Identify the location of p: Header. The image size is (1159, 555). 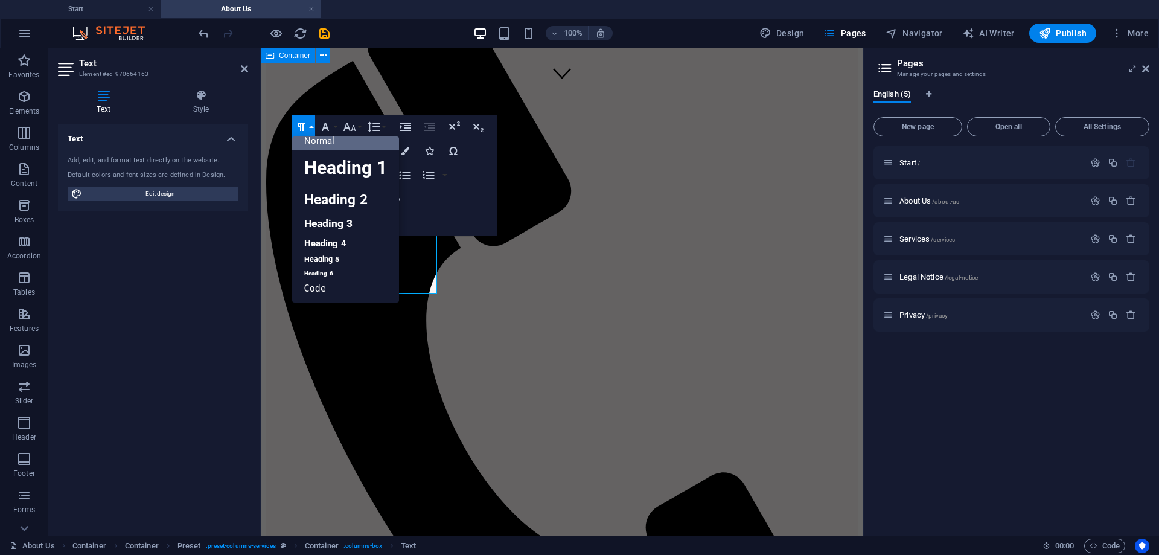
(24, 437).